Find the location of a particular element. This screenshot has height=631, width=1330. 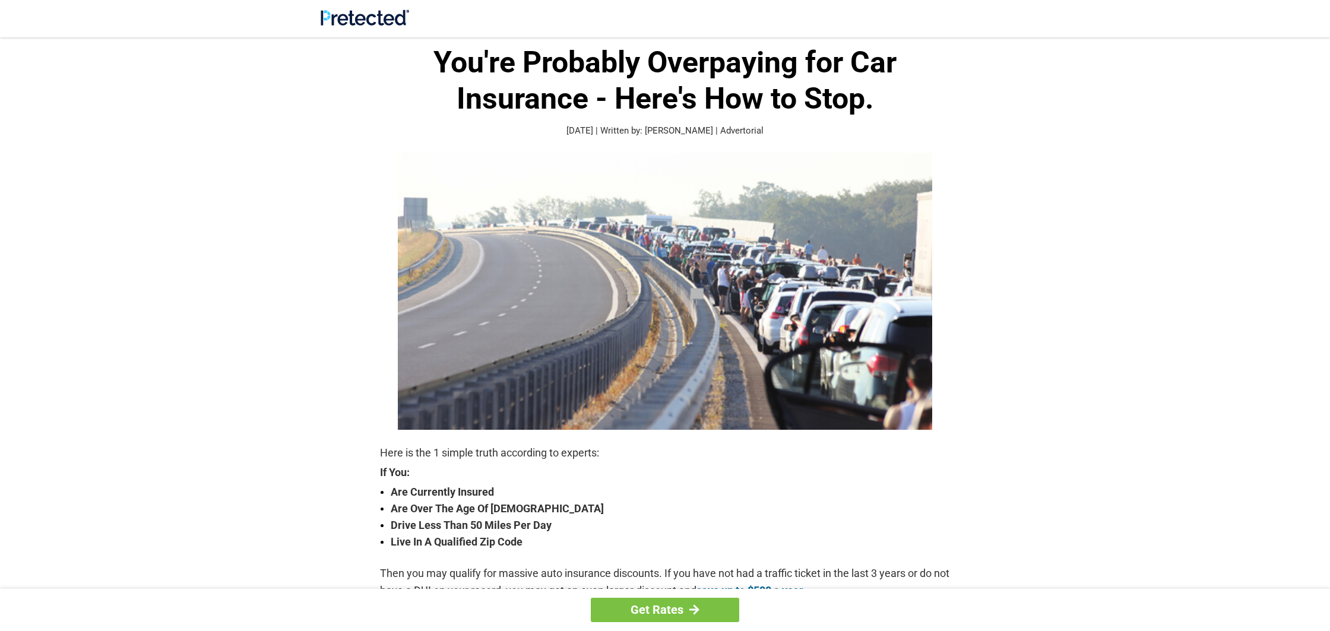

strong: If You: is located at coordinates (665, 473).